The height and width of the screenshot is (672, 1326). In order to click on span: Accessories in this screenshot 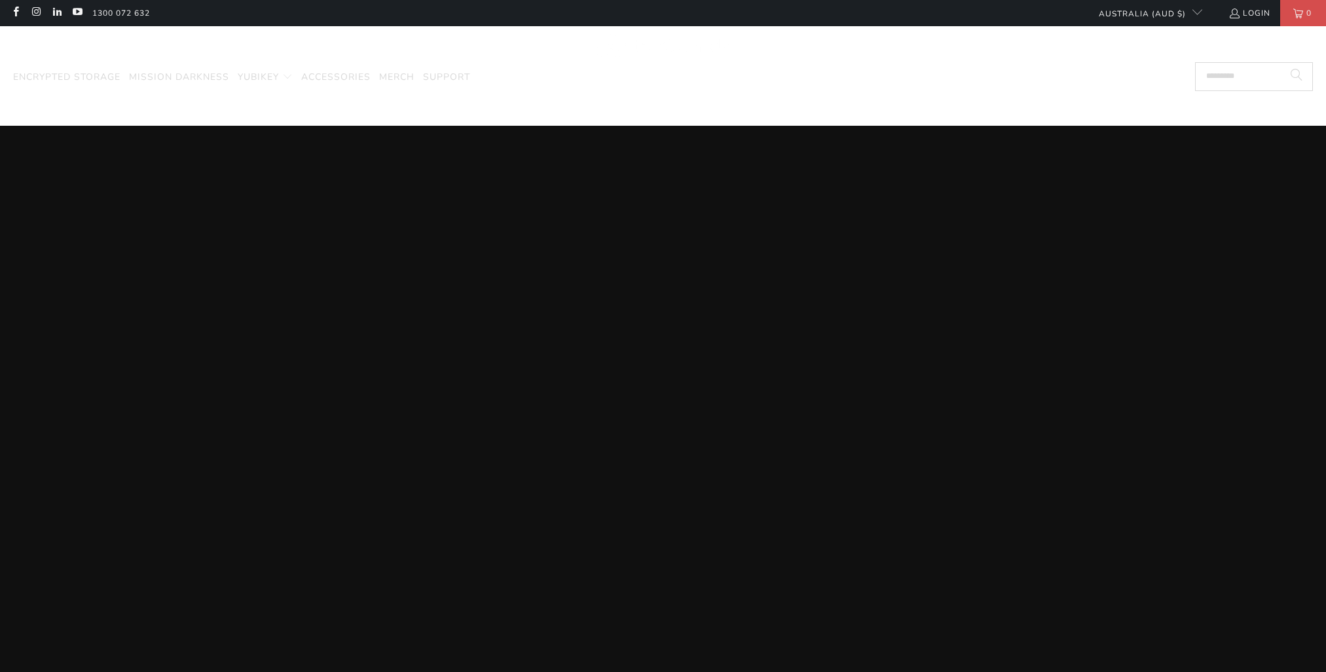, I will do `click(336, 77)`.